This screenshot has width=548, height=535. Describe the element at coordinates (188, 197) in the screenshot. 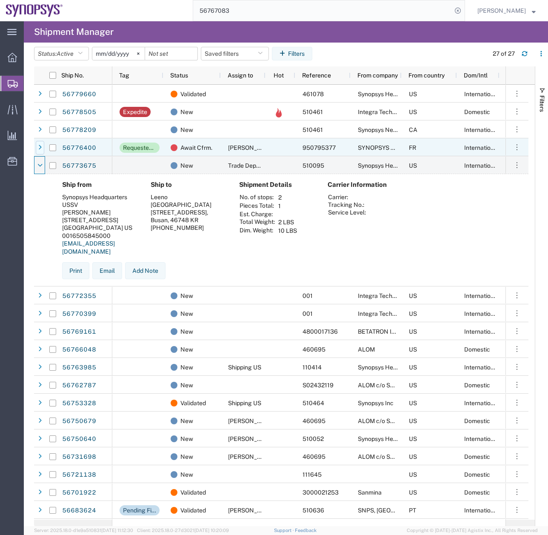

I see `div: Leeno` at that location.